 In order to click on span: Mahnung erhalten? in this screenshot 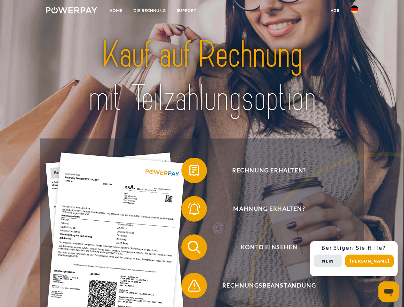, I will do `click(269, 209)`.